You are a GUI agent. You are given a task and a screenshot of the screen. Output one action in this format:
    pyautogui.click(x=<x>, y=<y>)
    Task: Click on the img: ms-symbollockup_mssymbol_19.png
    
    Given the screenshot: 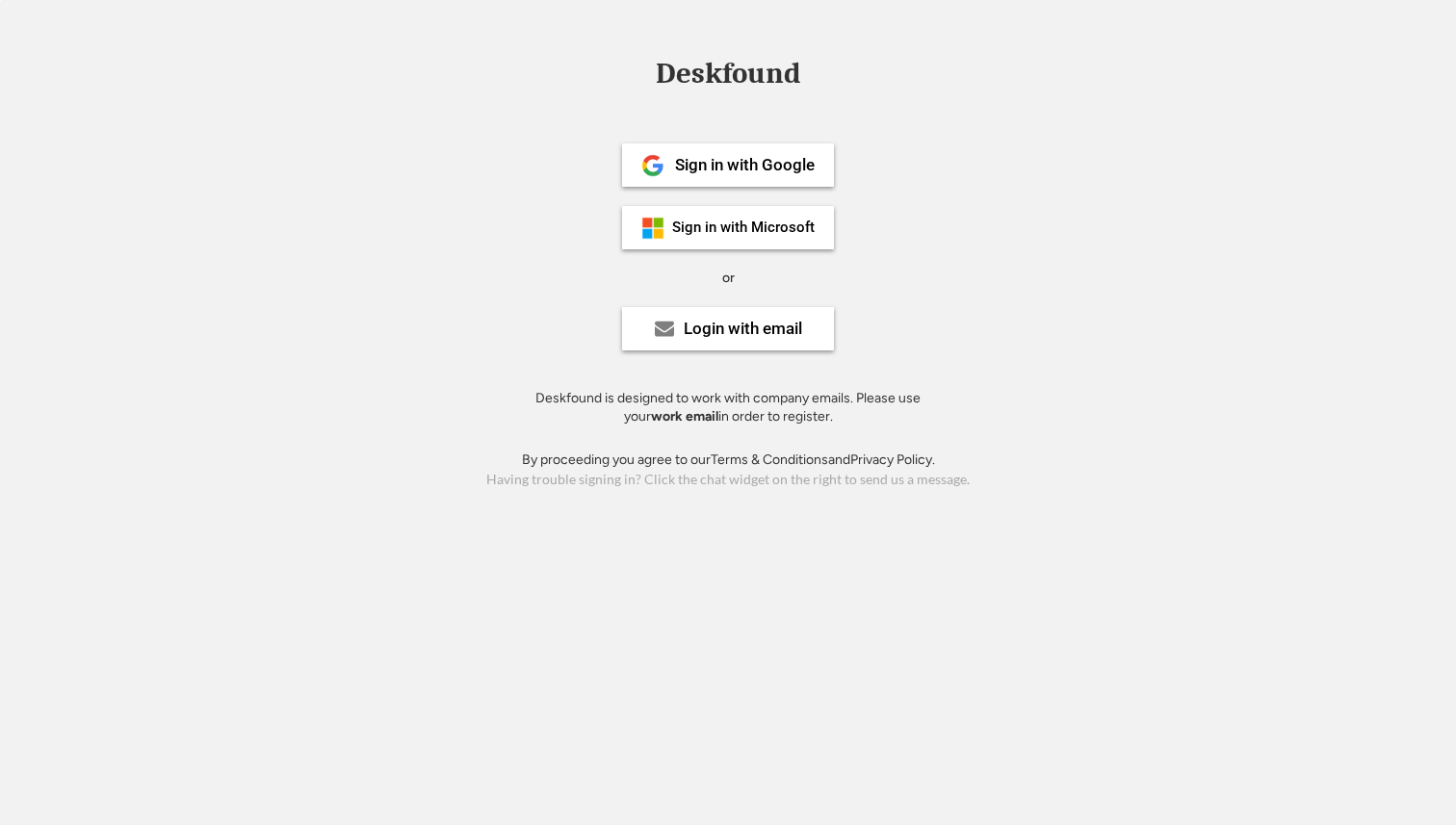 What is the action you would take?
    pyautogui.click(x=653, y=229)
    